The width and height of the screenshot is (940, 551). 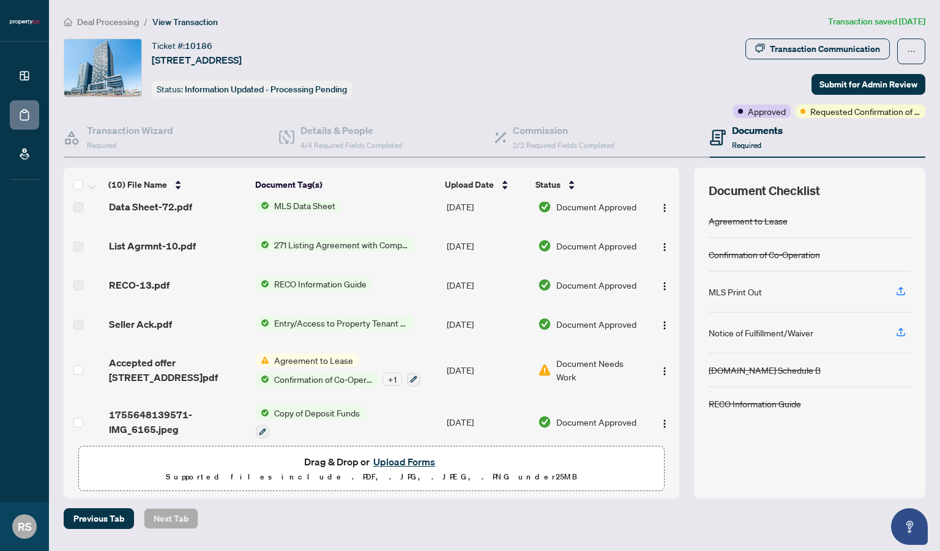 What do you see at coordinates (345, 185) in the screenshot?
I see `th: Document Tag(s)` at bounding box center [345, 185].